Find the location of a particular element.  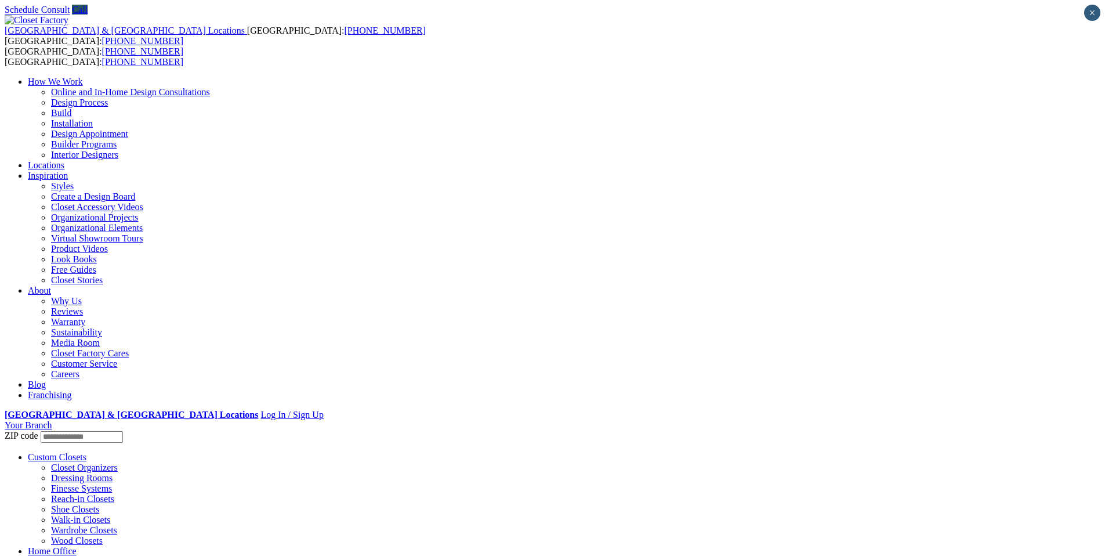

a: Closet Stories is located at coordinates (77, 280).